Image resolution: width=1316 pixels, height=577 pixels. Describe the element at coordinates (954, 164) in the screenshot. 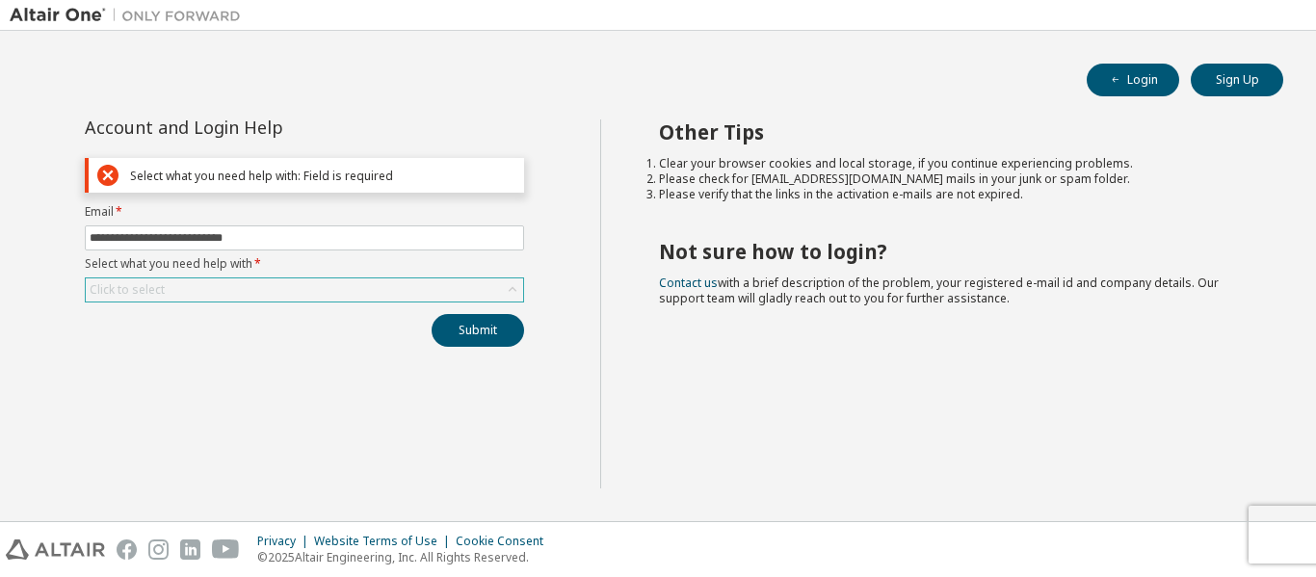

I see `li: Clear your browser cookies and local storage, if you continue experiencing problems.` at that location.